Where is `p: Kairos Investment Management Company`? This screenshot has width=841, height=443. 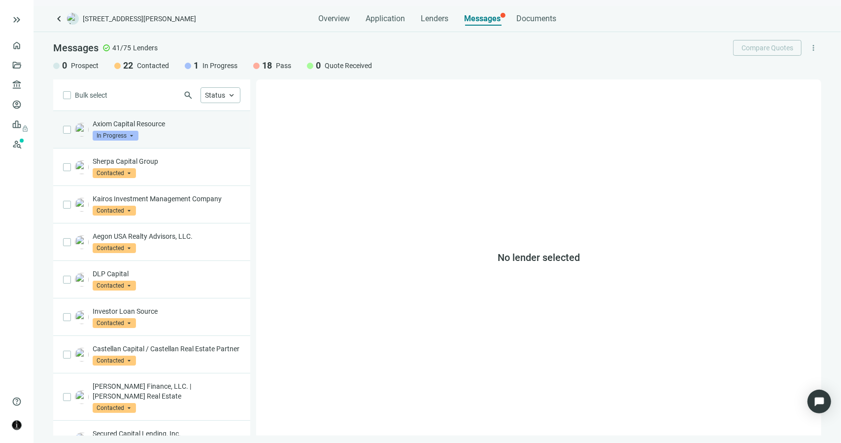 p: Kairos Investment Management Company is located at coordinates (167, 199).